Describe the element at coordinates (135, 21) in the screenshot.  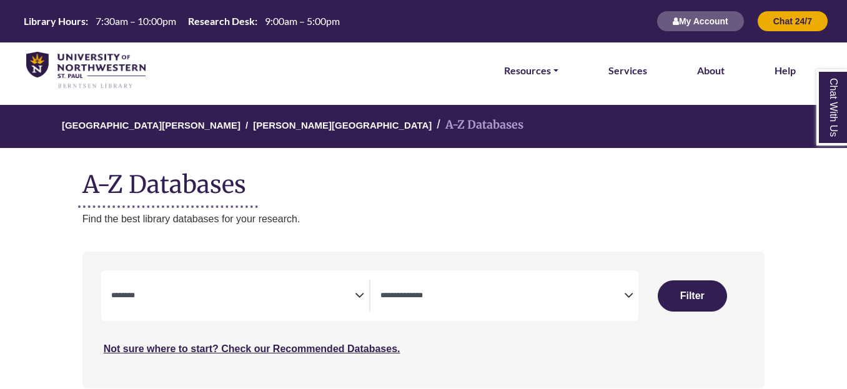
I see `span: 7:30am – 10:00pm` at that location.